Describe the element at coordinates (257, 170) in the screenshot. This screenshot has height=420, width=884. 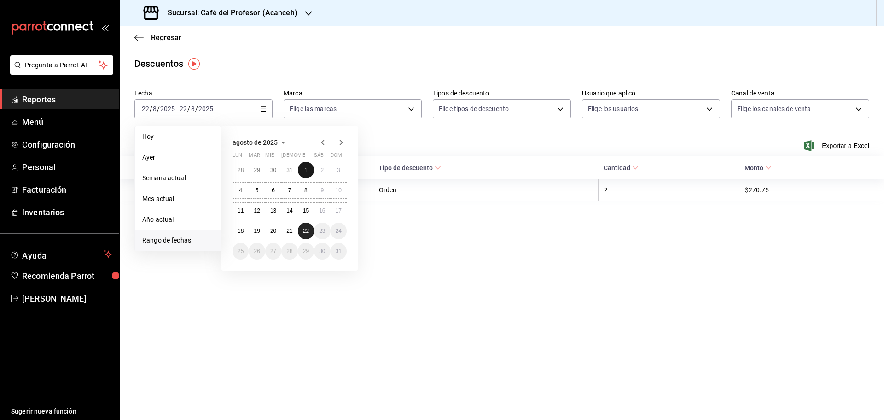
I see `button: 29 de julio de 2025` at that location.